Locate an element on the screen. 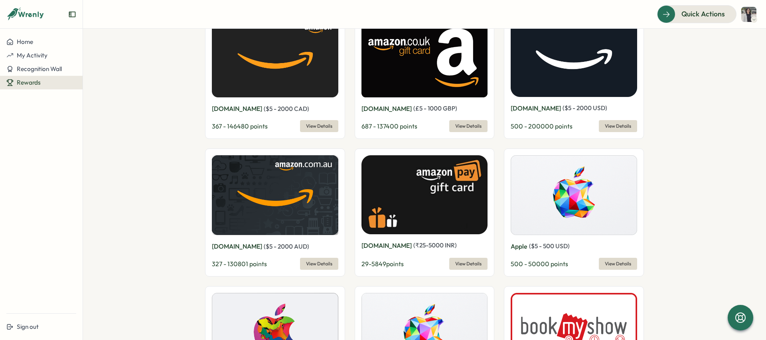  img: Amazon.com is located at coordinates (574, 57).